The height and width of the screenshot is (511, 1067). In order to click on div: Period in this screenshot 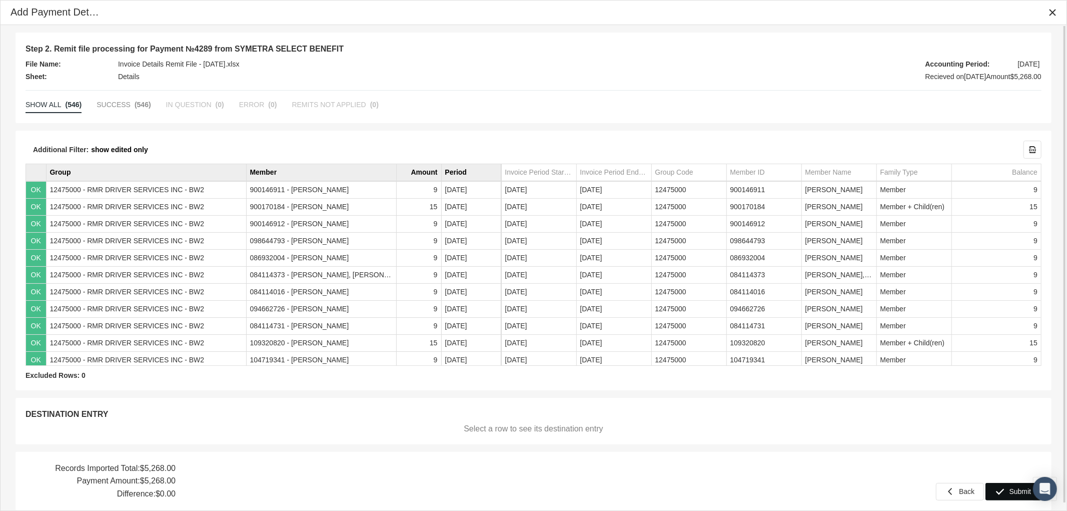, I will do `click(456, 172)`.